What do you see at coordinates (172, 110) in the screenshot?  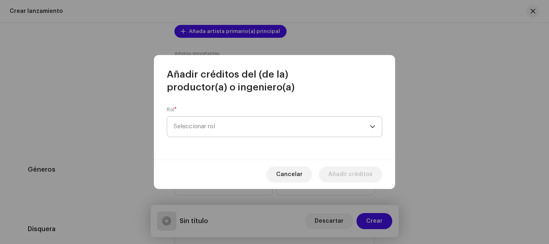 I see `label: Rol` at bounding box center [172, 110].